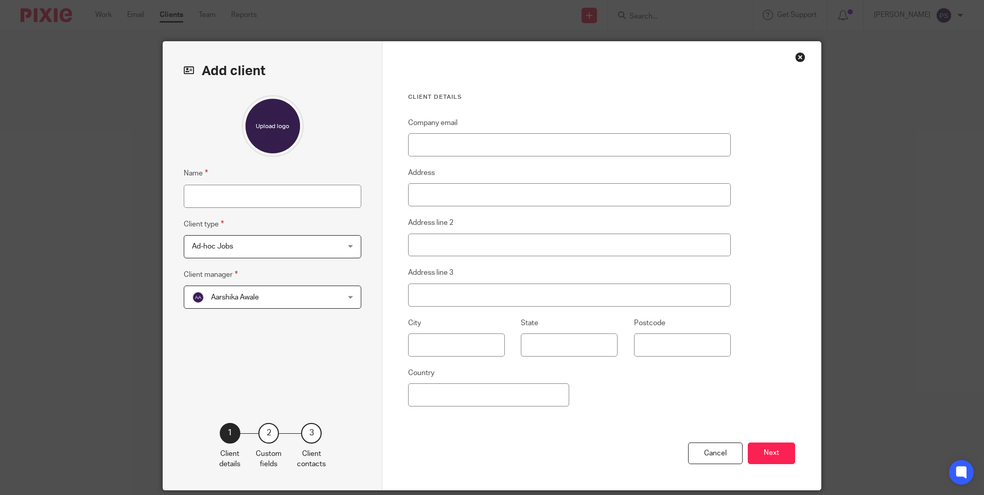 The image size is (984, 495). I want to click on label: City, so click(414, 323).